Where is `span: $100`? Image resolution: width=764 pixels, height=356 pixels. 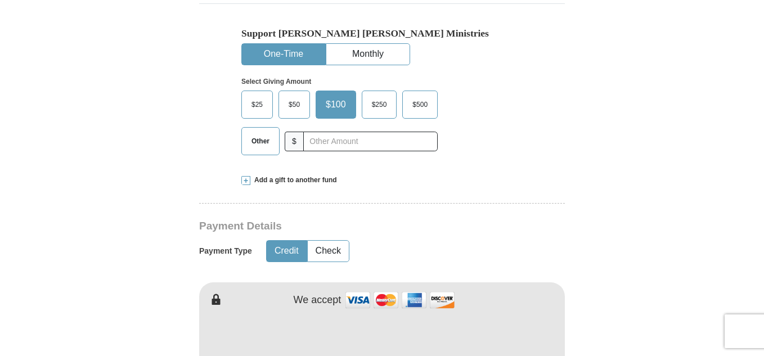 span: $100 is located at coordinates (336, 105).